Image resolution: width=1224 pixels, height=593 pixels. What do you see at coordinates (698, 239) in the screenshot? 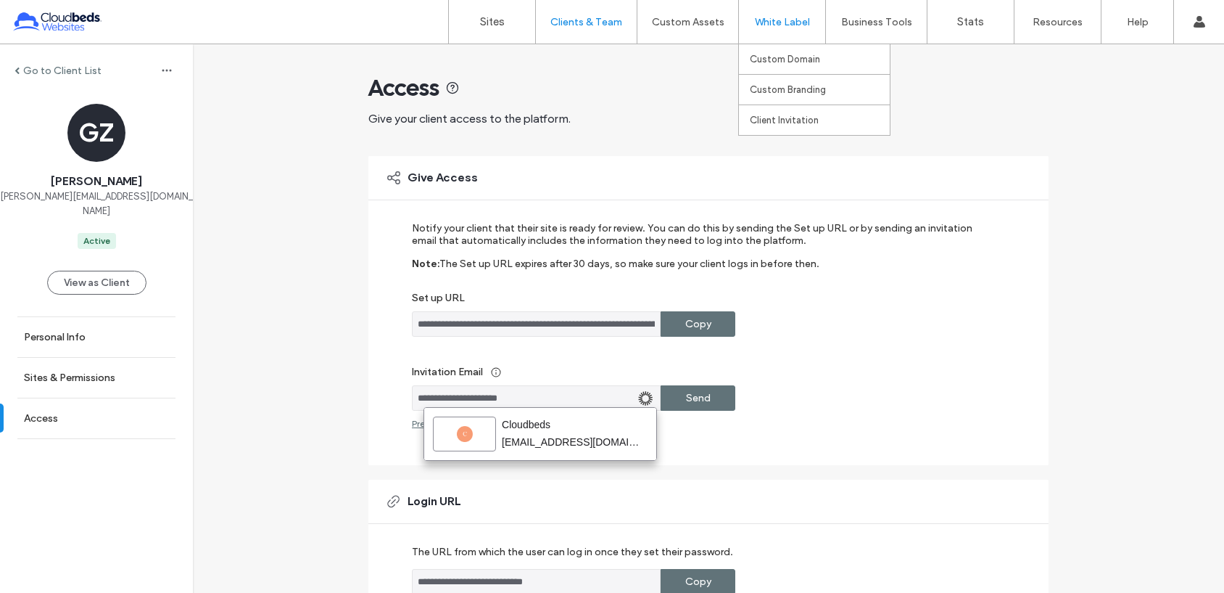
I see `label: Notify your client that their site is ready for review. You can do this by sending the Set up URL...` at bounding box center [698, 239].